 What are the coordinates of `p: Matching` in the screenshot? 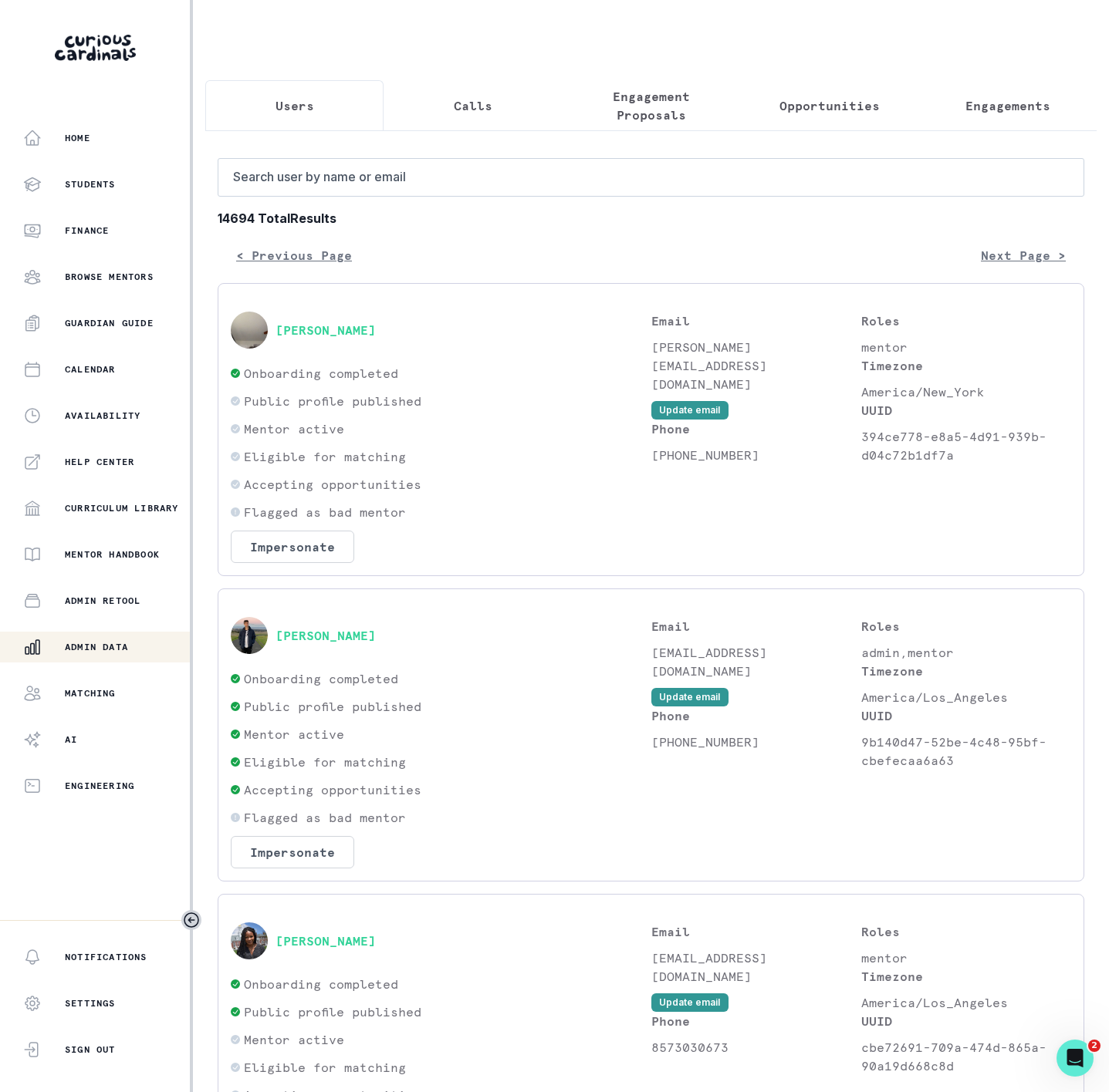 It's located at (90, 694).